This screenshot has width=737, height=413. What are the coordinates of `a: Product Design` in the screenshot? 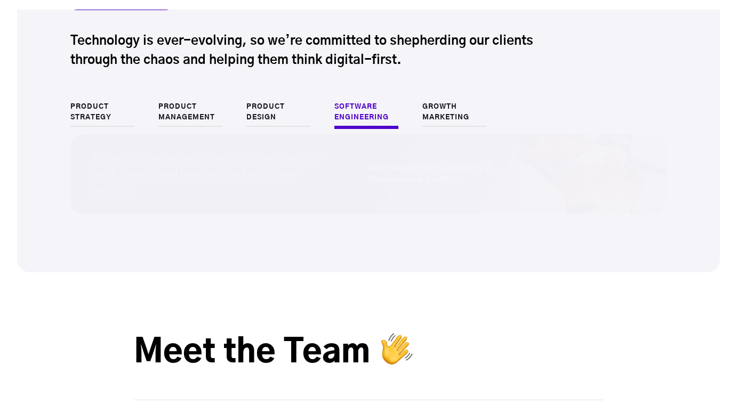 It's located at (278, 114).